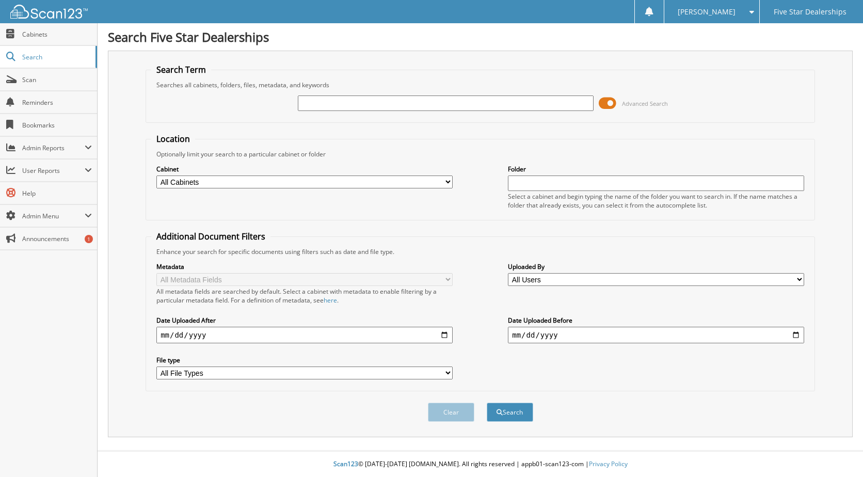 The height and width of the screenshot is (477, 863). What do you see at coordinates (305, 296) in the screenshot?
I see `div: All metadata fields are searched by default. Select a cabinet with metadata to enable filtering b...` at bounding box center [305, 296].